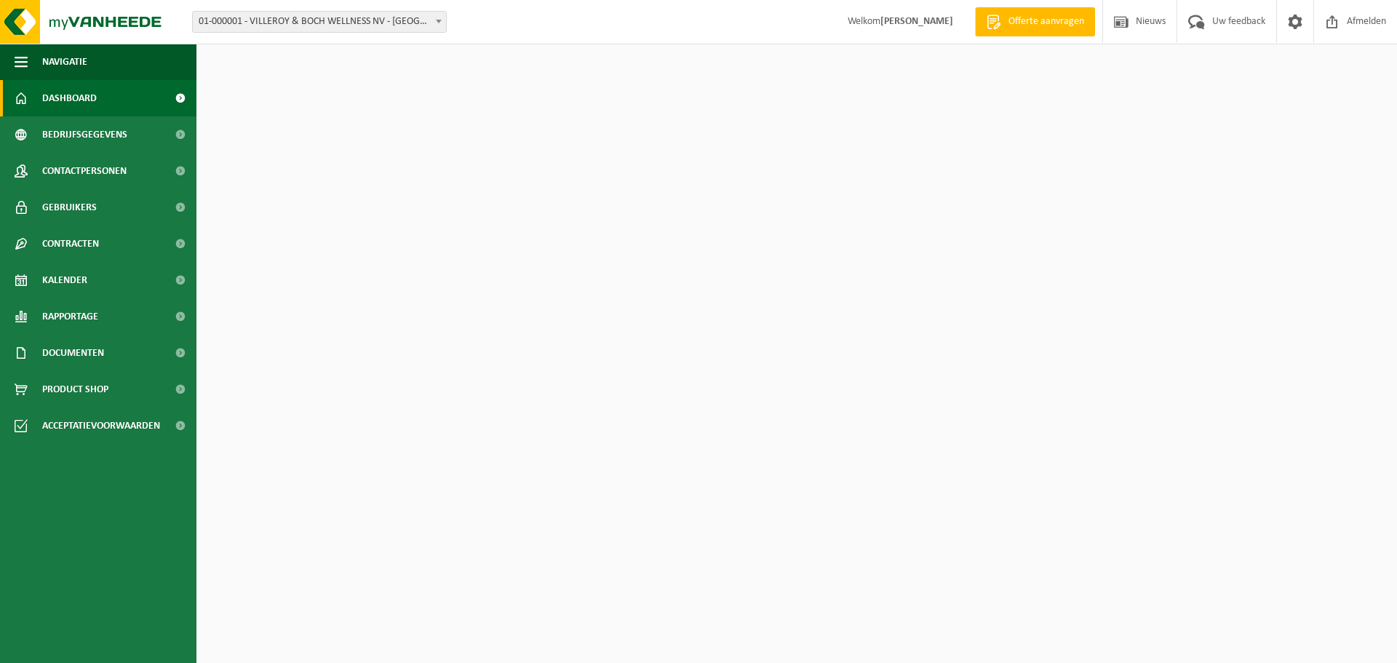 This screenshot has width=1397, height=663. I want to click on span: Contracten, so click(71, 244).